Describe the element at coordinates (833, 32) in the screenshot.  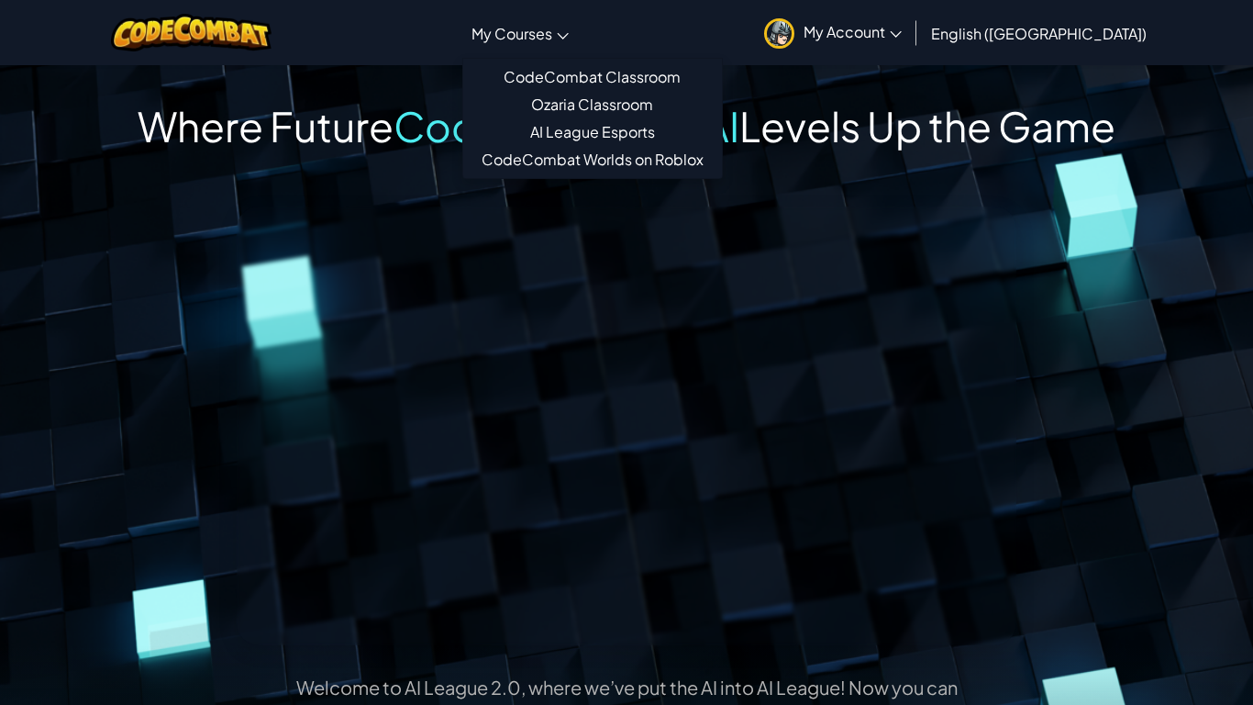
I see `a: My Account` at that location.